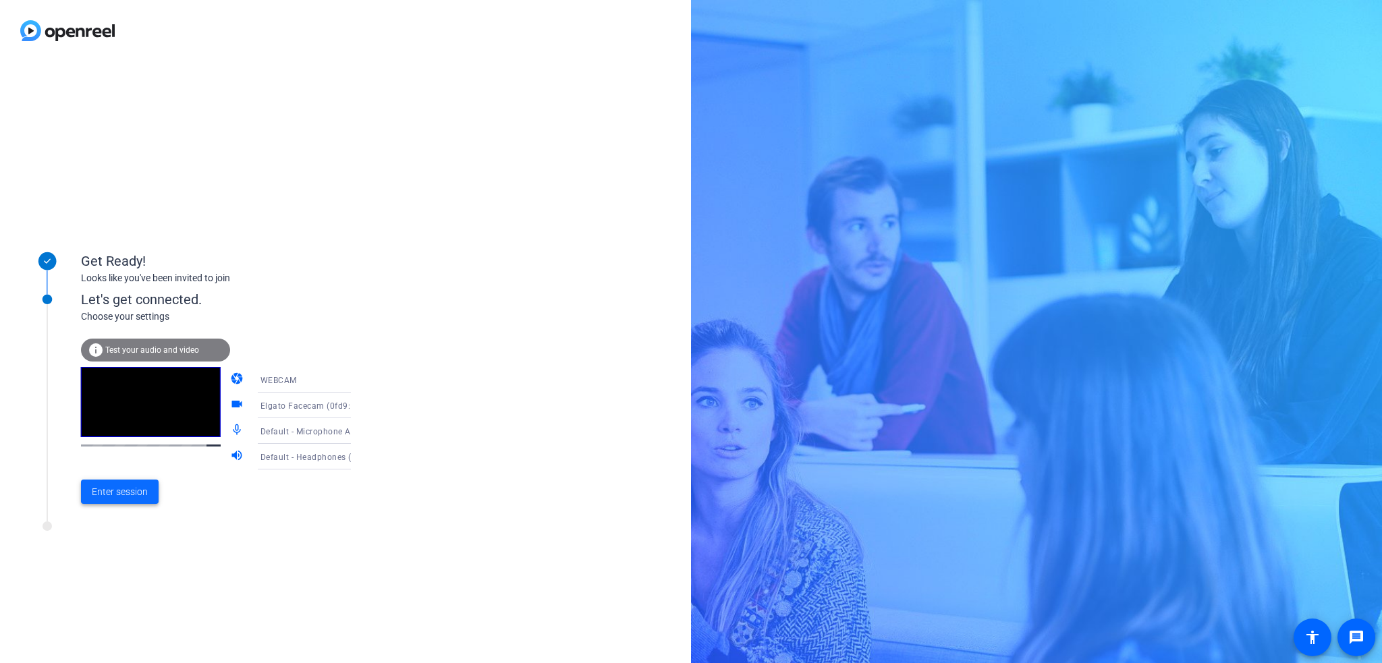  What do you see at coordinates (238, 405) in the screenshot?
I see `mat-icon: videocam` at bounding box center [238, 405].